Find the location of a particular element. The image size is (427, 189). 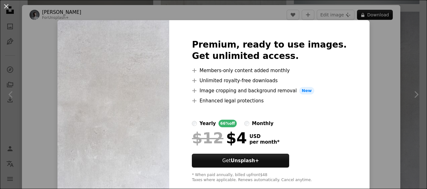

span: New is located at coordinates (307, 90).